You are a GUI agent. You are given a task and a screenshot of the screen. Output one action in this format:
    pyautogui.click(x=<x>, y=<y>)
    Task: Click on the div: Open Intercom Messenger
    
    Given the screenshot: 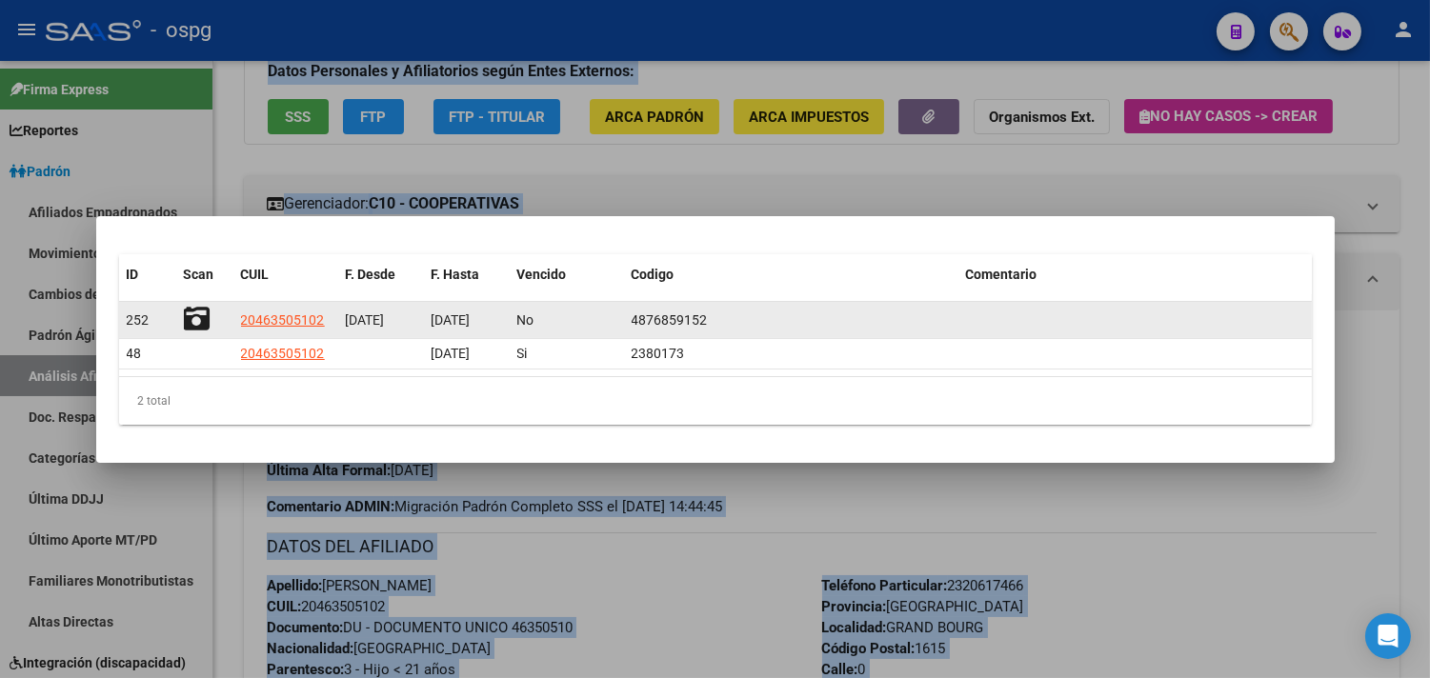 What is the action you would take?
    pyautogui.click(x=1388, y=636)
    